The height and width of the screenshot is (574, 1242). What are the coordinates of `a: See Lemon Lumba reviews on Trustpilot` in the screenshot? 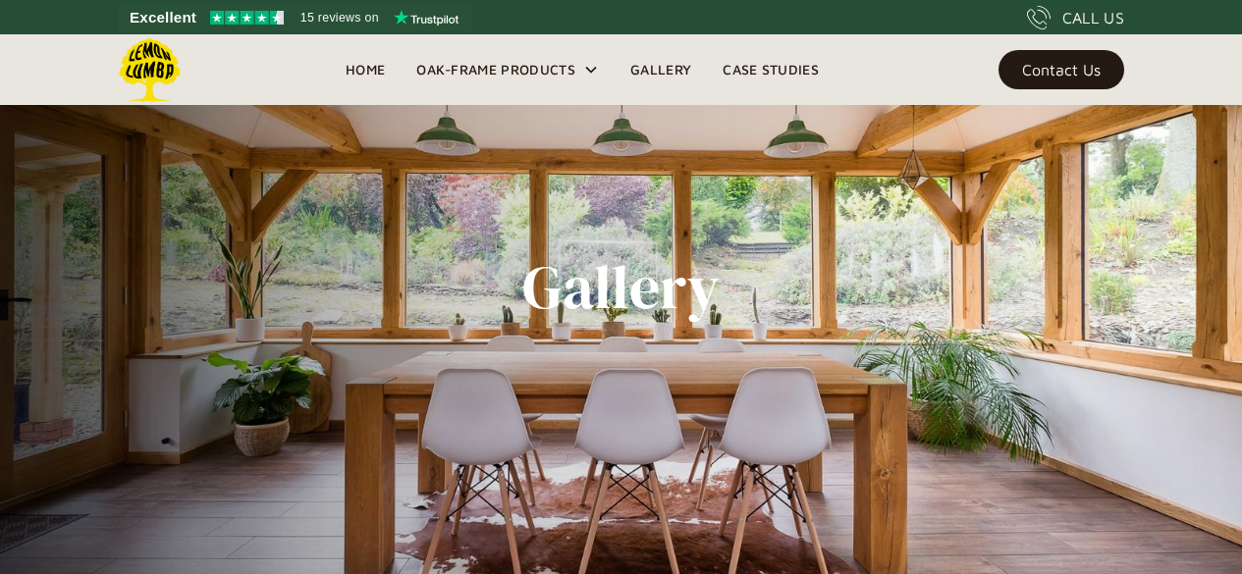 It's located at (295, 18).